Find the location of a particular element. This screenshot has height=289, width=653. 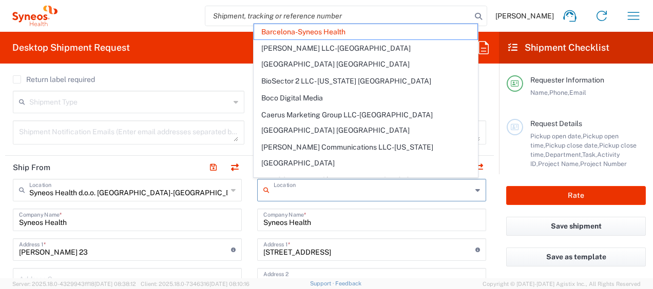

input: Shipment, tracking or reference number is located at coordinates (338, 16).